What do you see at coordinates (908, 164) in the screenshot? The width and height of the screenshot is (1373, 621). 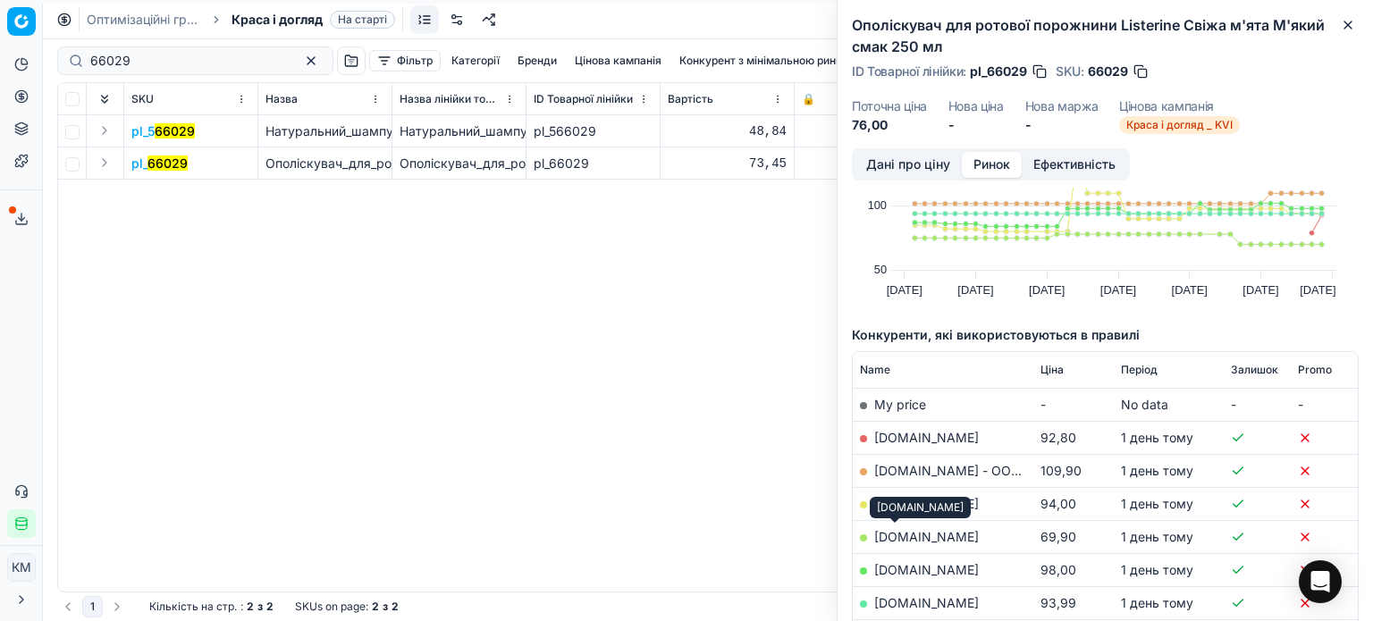 I see `button: Дані про ціну` at bounding box center [908, 164].